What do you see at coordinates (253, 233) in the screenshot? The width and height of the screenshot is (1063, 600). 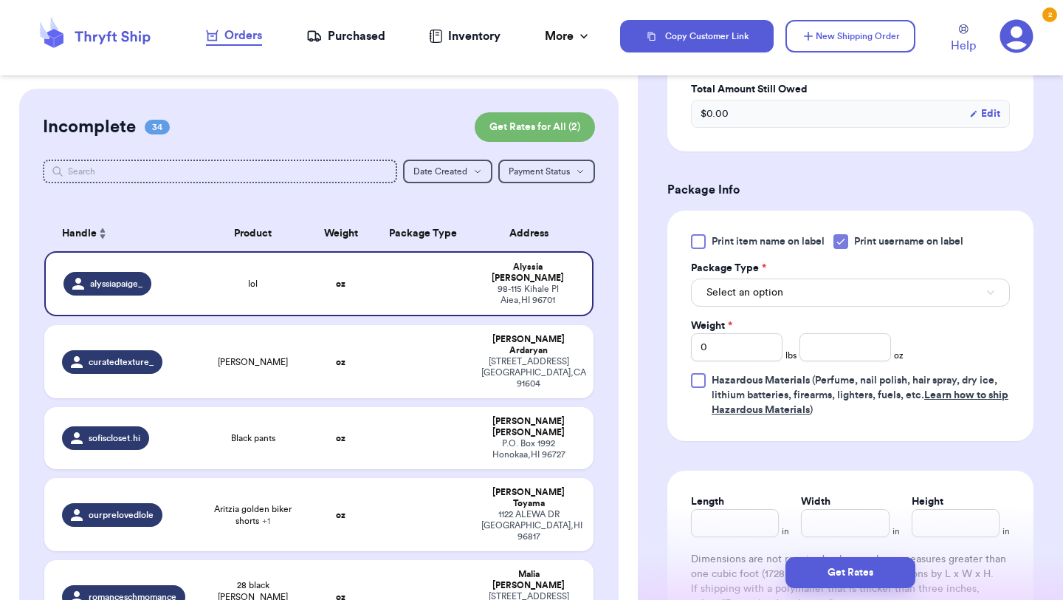 I see `th: Product` at bounding box center [253, 233].